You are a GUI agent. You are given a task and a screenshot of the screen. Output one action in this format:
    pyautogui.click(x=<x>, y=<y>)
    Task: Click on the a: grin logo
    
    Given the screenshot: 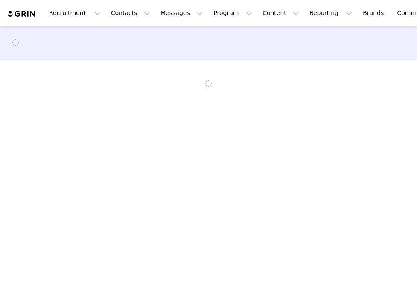 What is the action you would take?
    pyautogui.click(x=22, y=14)
    